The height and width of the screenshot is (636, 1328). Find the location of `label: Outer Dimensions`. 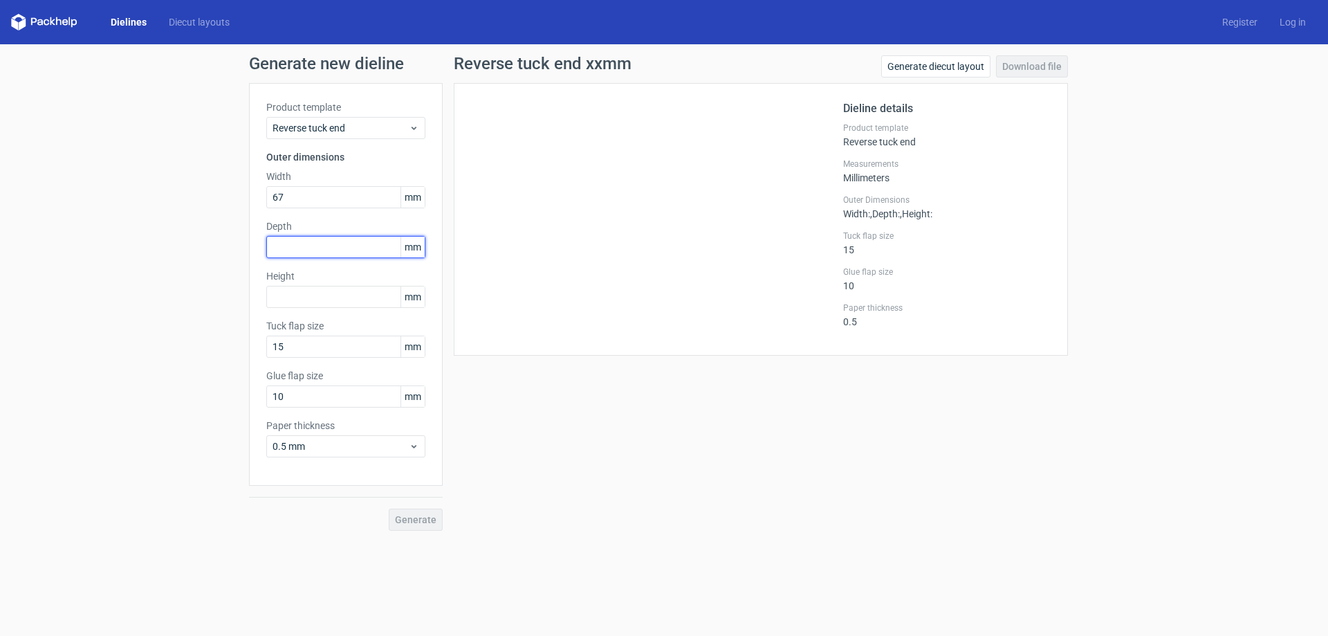

label: Outer Dimensions is located at coordinates (947, 200).